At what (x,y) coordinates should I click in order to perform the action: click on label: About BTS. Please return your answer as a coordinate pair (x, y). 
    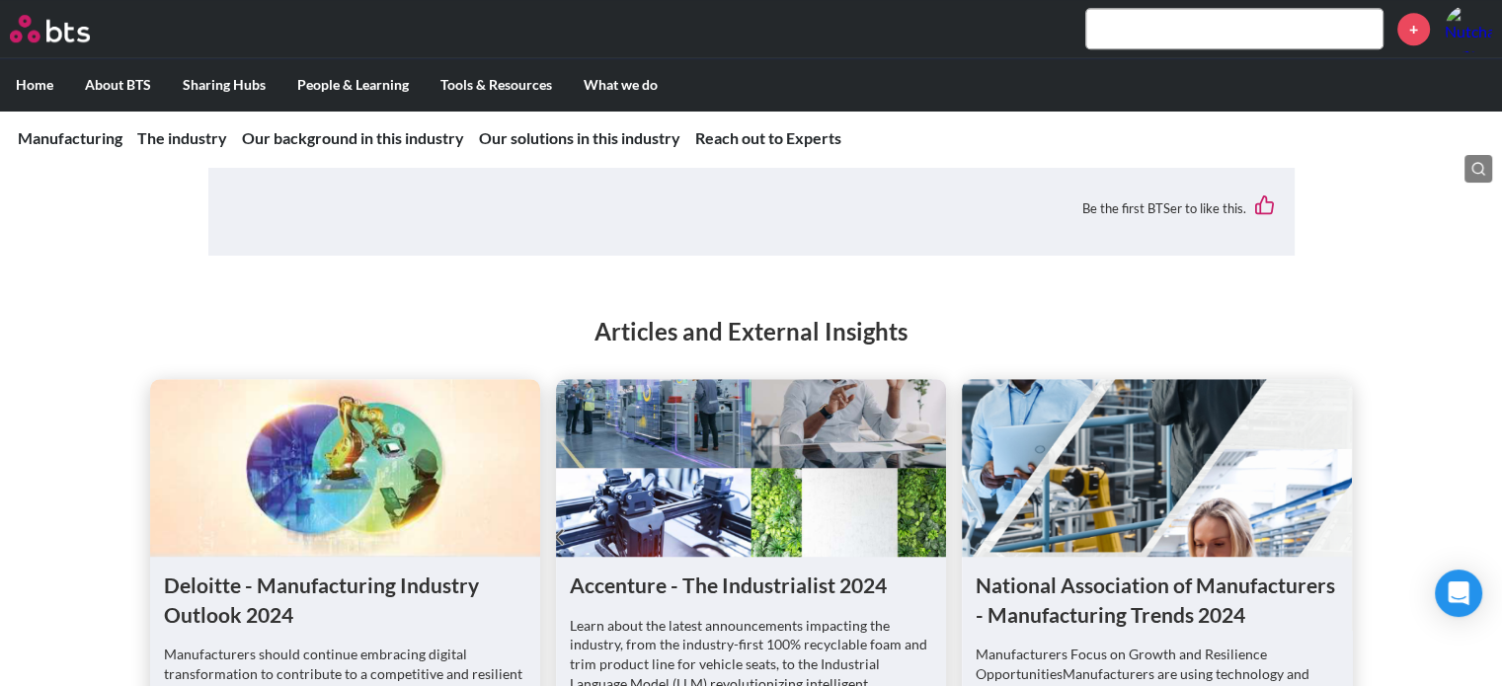
    Looking at the image, I should click on (117, 85).